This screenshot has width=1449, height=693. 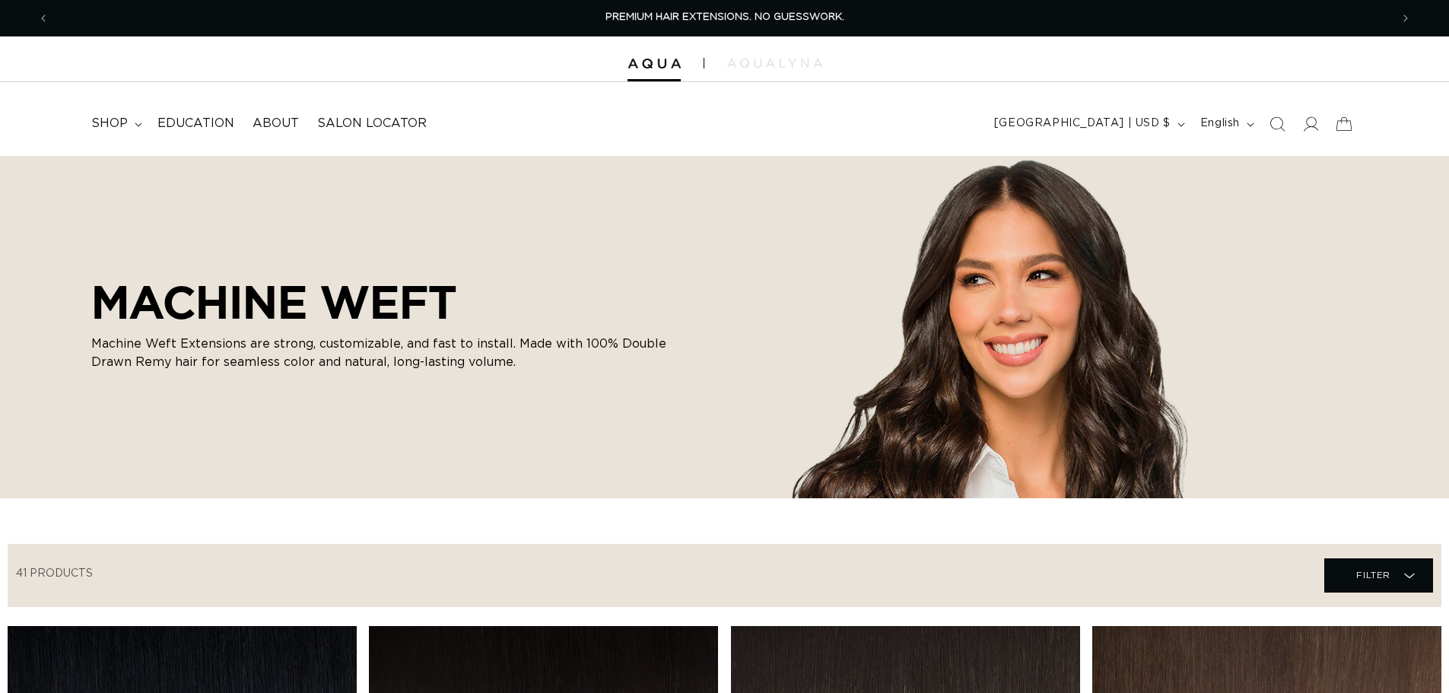 I want to click on span: Education, so click(x=195, y=123).